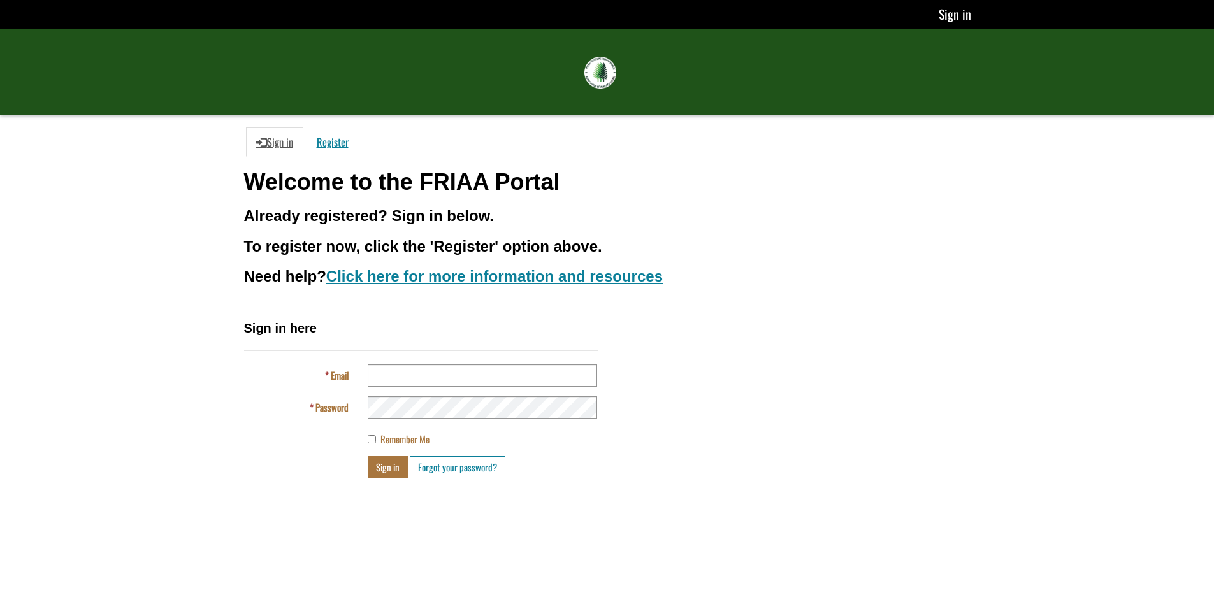  Describe the element at coordinates (333, 142) in the screenshot. I see `a: Register` at that location.